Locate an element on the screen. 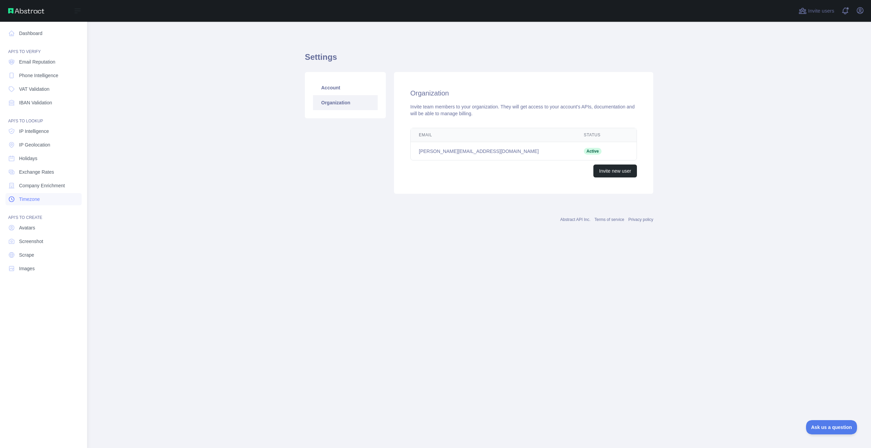  a: Screenshot is located at coordinates (44, 242).